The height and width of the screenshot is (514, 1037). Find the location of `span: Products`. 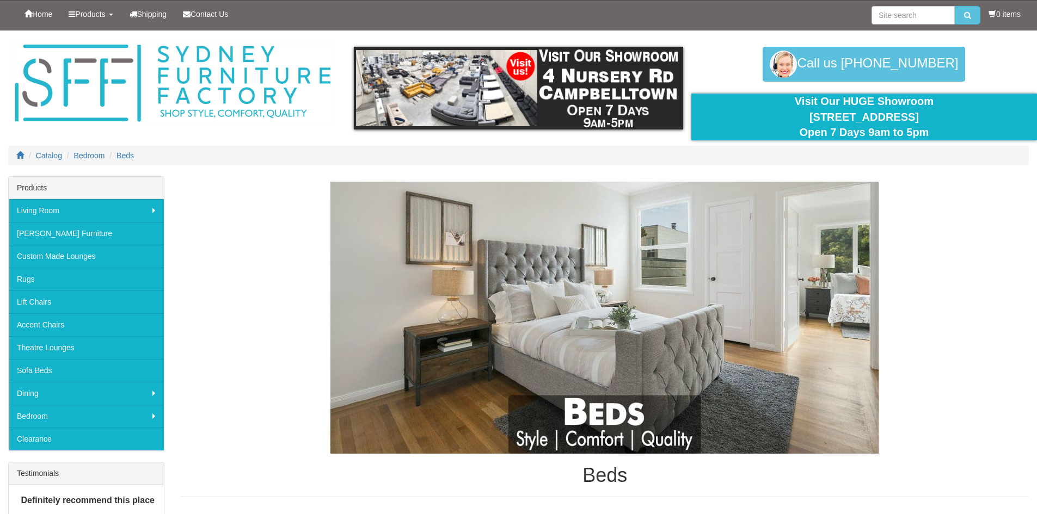

span: Products is located at coordinates (90, 14).